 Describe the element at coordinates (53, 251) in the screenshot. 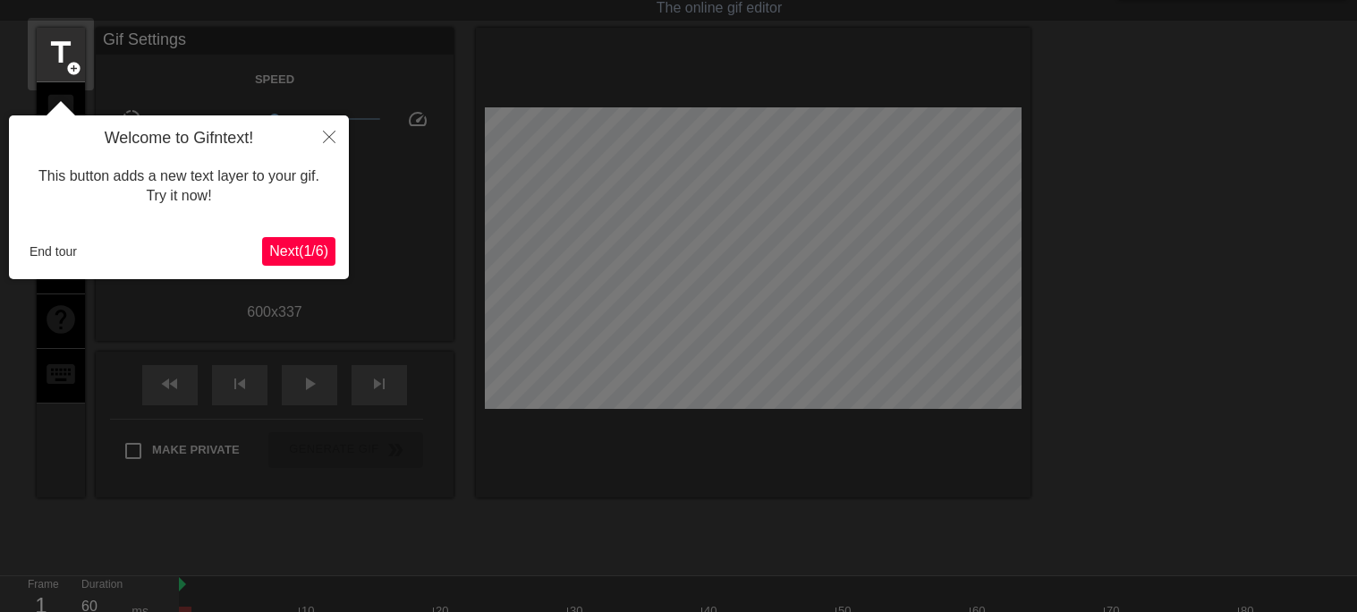

I see `button: End tour` at that location.